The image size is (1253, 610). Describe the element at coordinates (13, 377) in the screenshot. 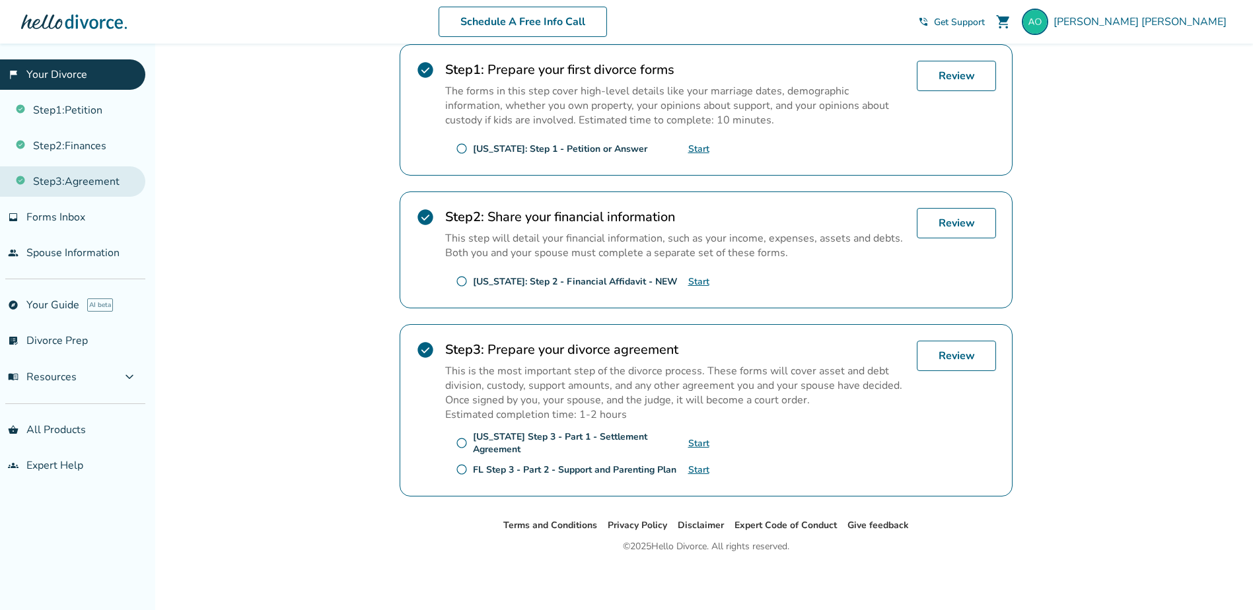

I see `span: menu_book` at that location.